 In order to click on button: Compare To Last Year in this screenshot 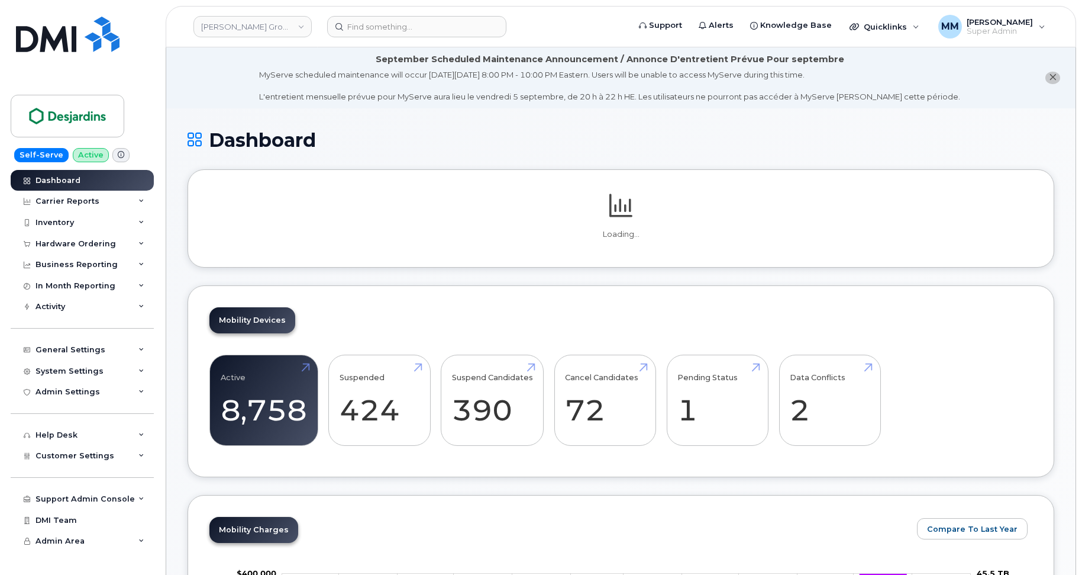, I will do `click(972, 528)`.